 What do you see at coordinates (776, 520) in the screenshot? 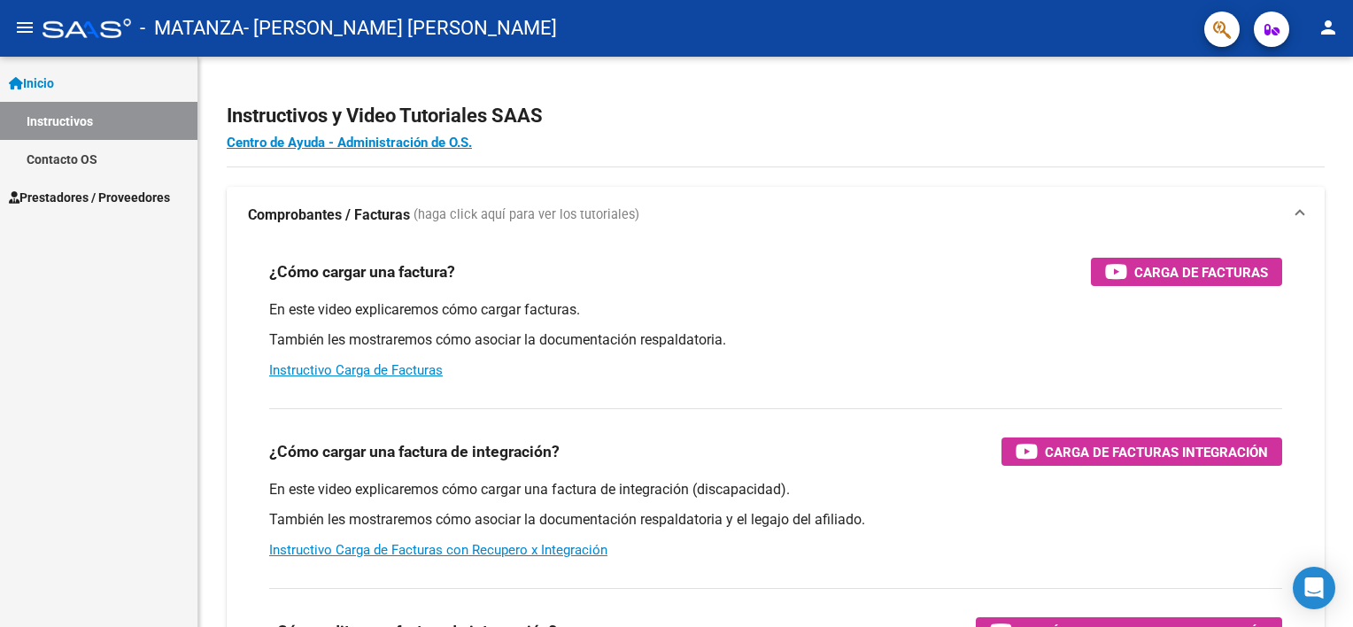
I see `p: También les mostraremos cómo asociar la documentación respaldatoria y el legajo del afiliado.` at bounding box center [776, 520].